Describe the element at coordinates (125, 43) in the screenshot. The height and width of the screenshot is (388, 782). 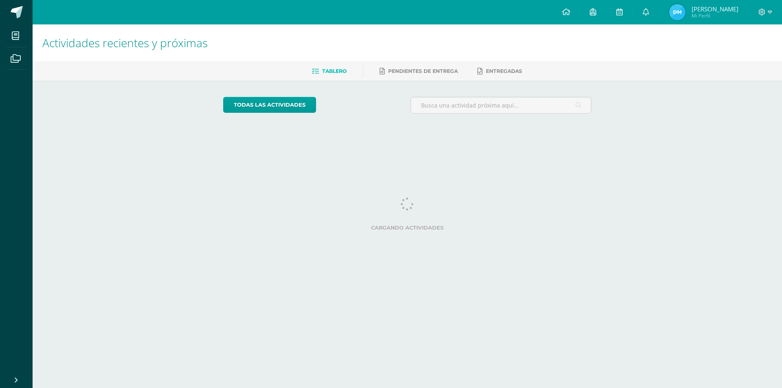
I see `span: Actividades recientes y próximas` at that location.